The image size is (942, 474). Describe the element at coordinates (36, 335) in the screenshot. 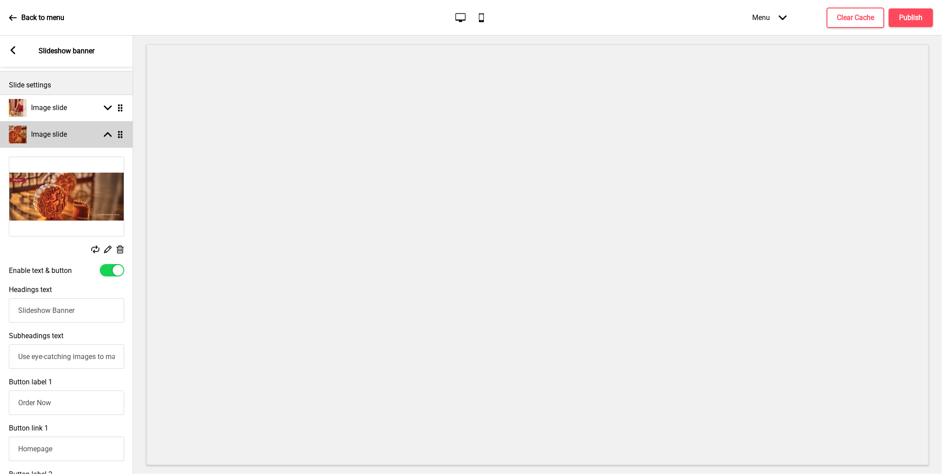

I see `label: Subheadings text` at that location.